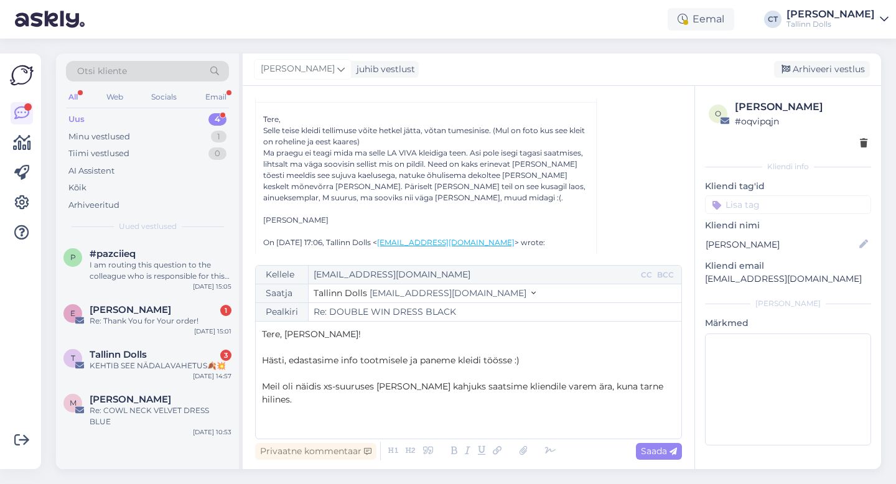 This screenshot has width=896, height=484. Describe the element at coordinates (787, 266) in the screenshot. I see `p: Kliendi email` at that location.